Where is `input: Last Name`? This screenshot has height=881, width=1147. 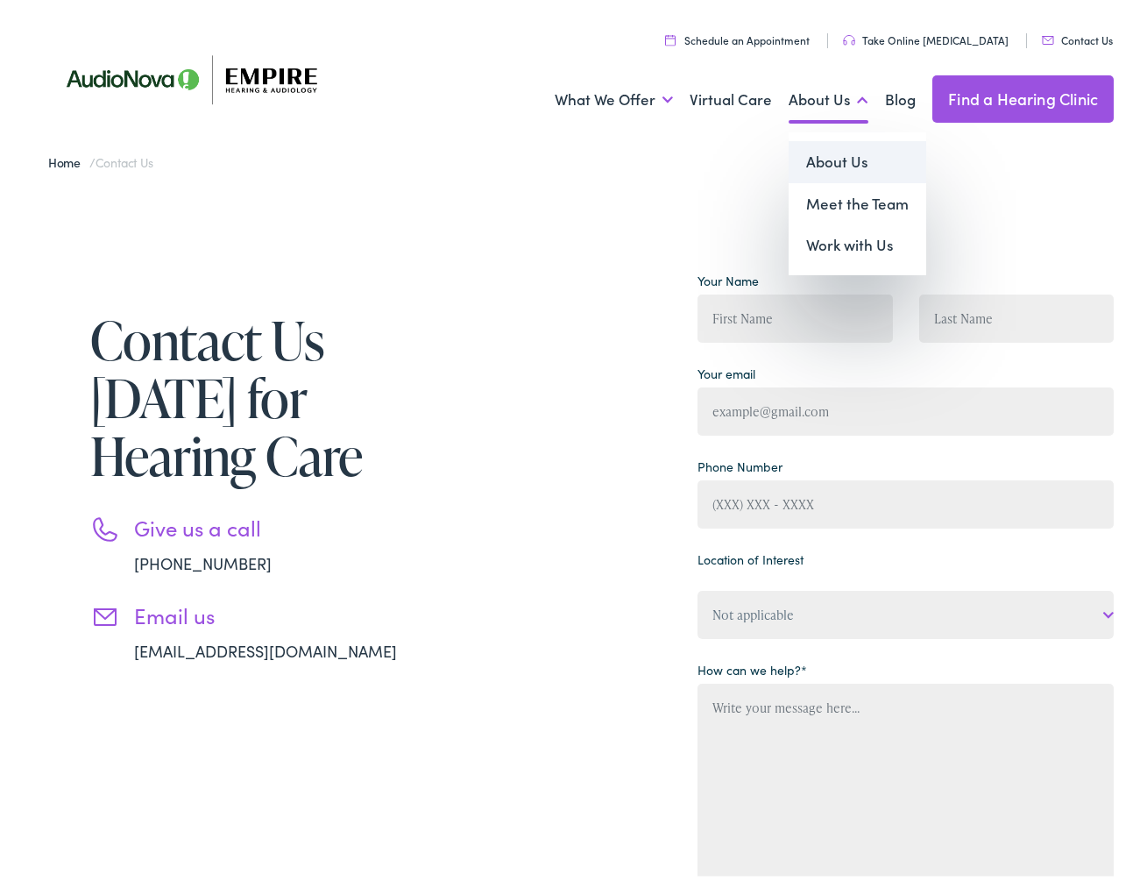 input: Last Name is located at coordinates (1017, 313).